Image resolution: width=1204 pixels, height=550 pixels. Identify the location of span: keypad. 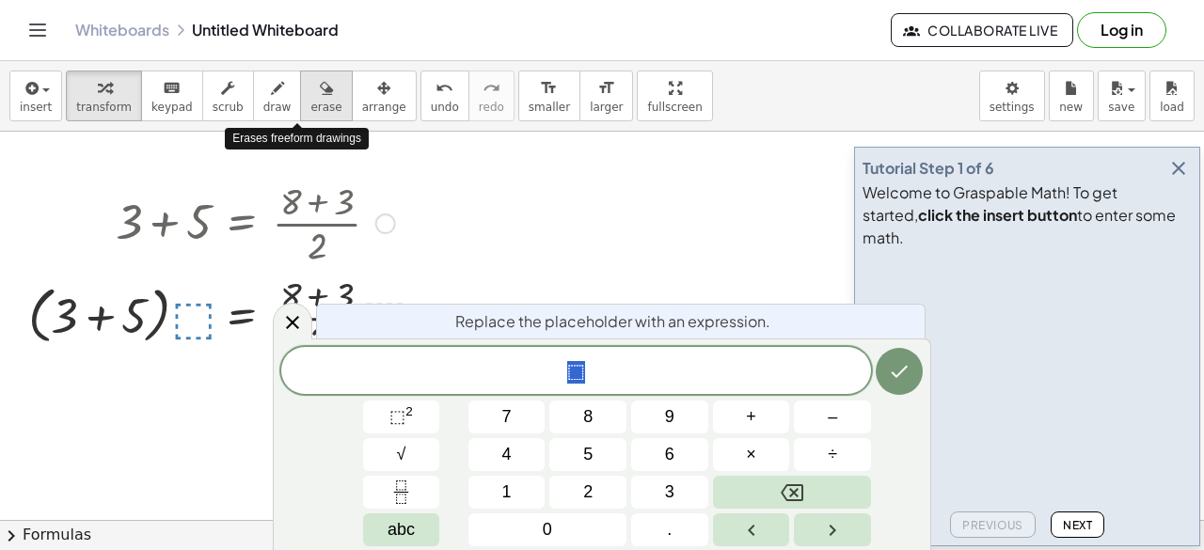
(172, 107).